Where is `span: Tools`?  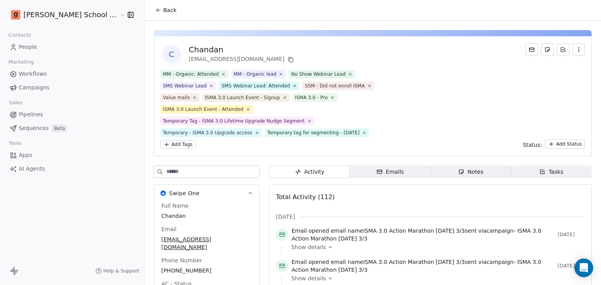 span: Tools is located at coordinates (15, 143).